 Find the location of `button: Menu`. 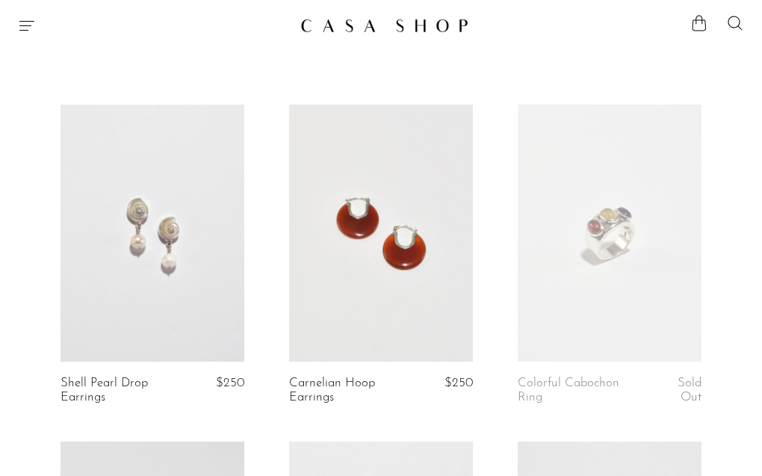

button: Menu is located at coordinates (27, 25).